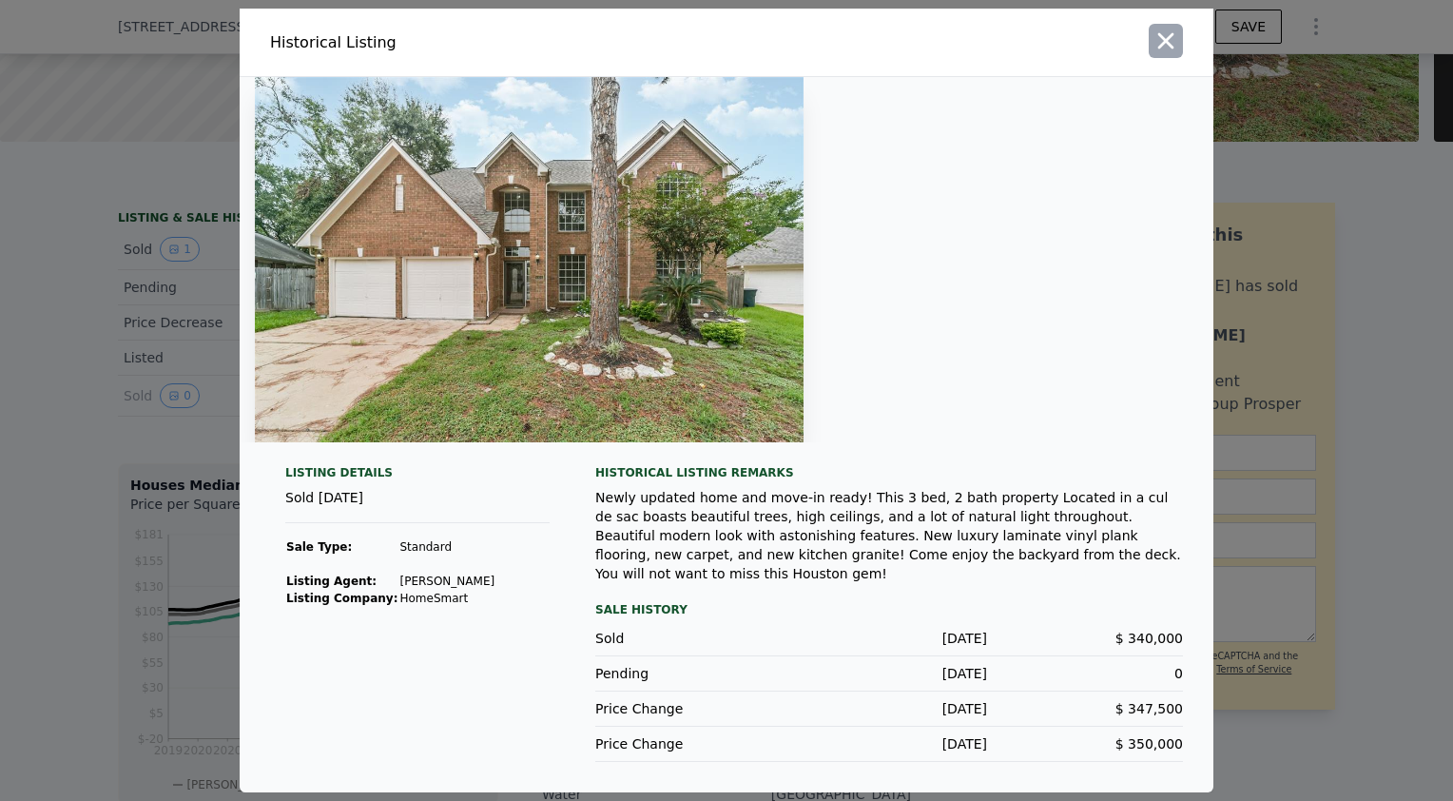 Image resolution: width=1453 pixels, height=801 pixels. What do you see at coordinates (495, 43) in the screenshot?
I see `div: Historical Listing` at bounding box center [495, 43].